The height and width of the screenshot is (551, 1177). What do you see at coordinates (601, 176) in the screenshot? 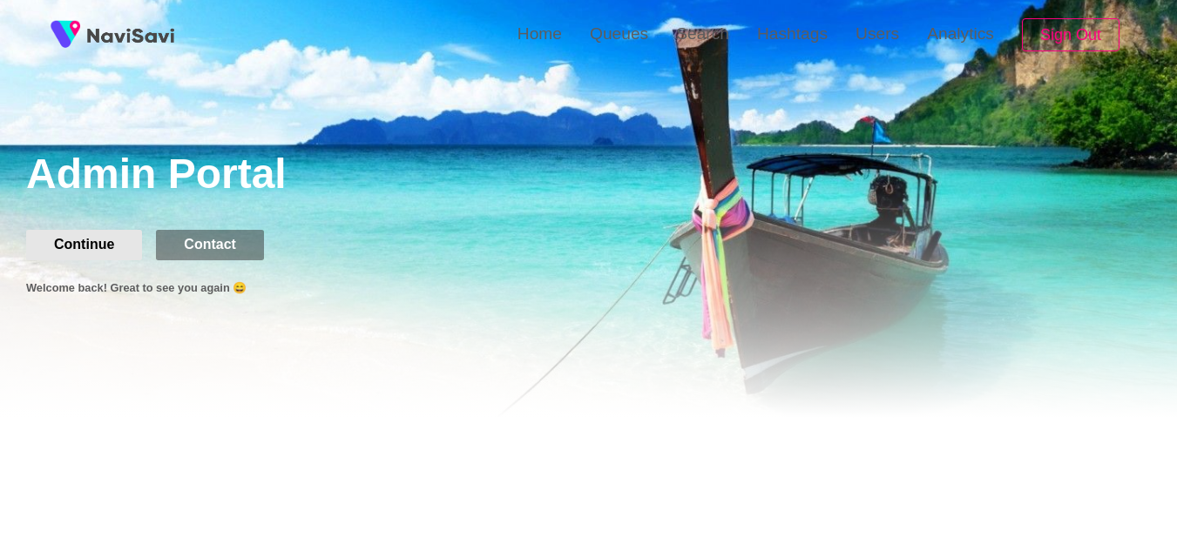
I see `h1: Admin Portal` at bounding box center [601, 176].